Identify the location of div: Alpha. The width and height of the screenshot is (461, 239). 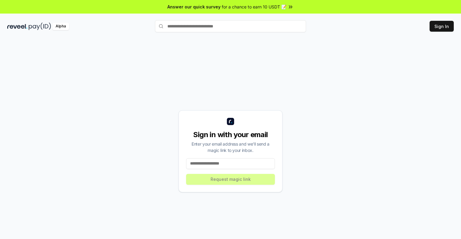
(61, 26).